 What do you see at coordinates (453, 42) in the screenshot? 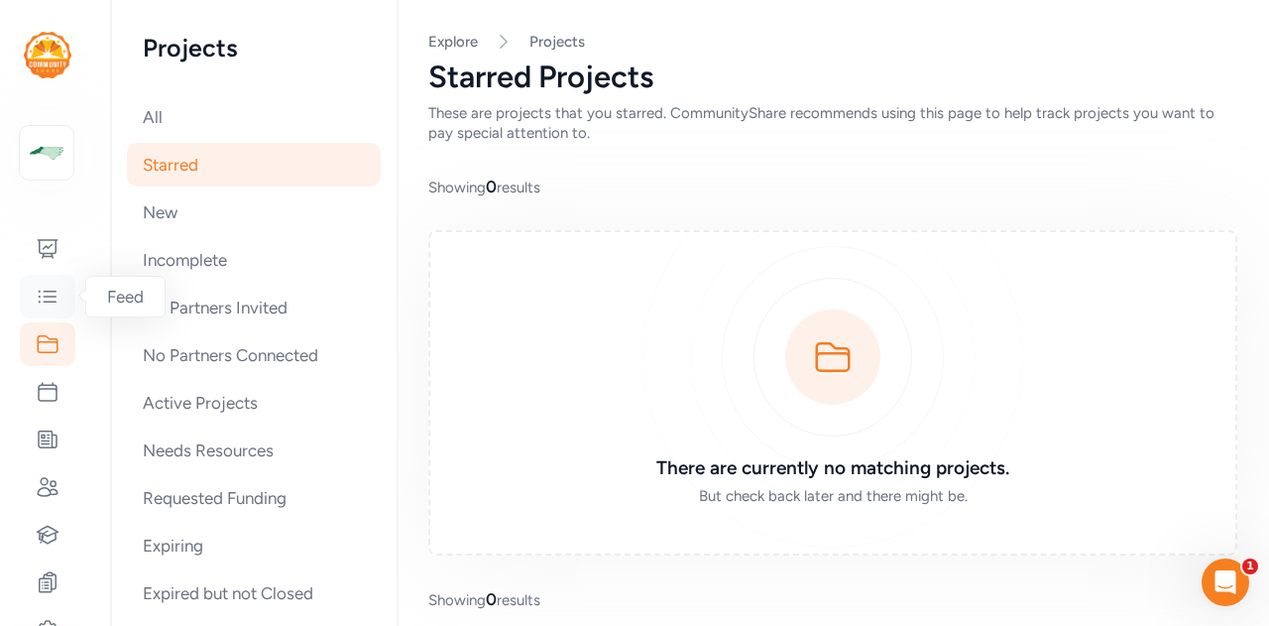
I see `a: Explore` at bounding box center [453, 42].